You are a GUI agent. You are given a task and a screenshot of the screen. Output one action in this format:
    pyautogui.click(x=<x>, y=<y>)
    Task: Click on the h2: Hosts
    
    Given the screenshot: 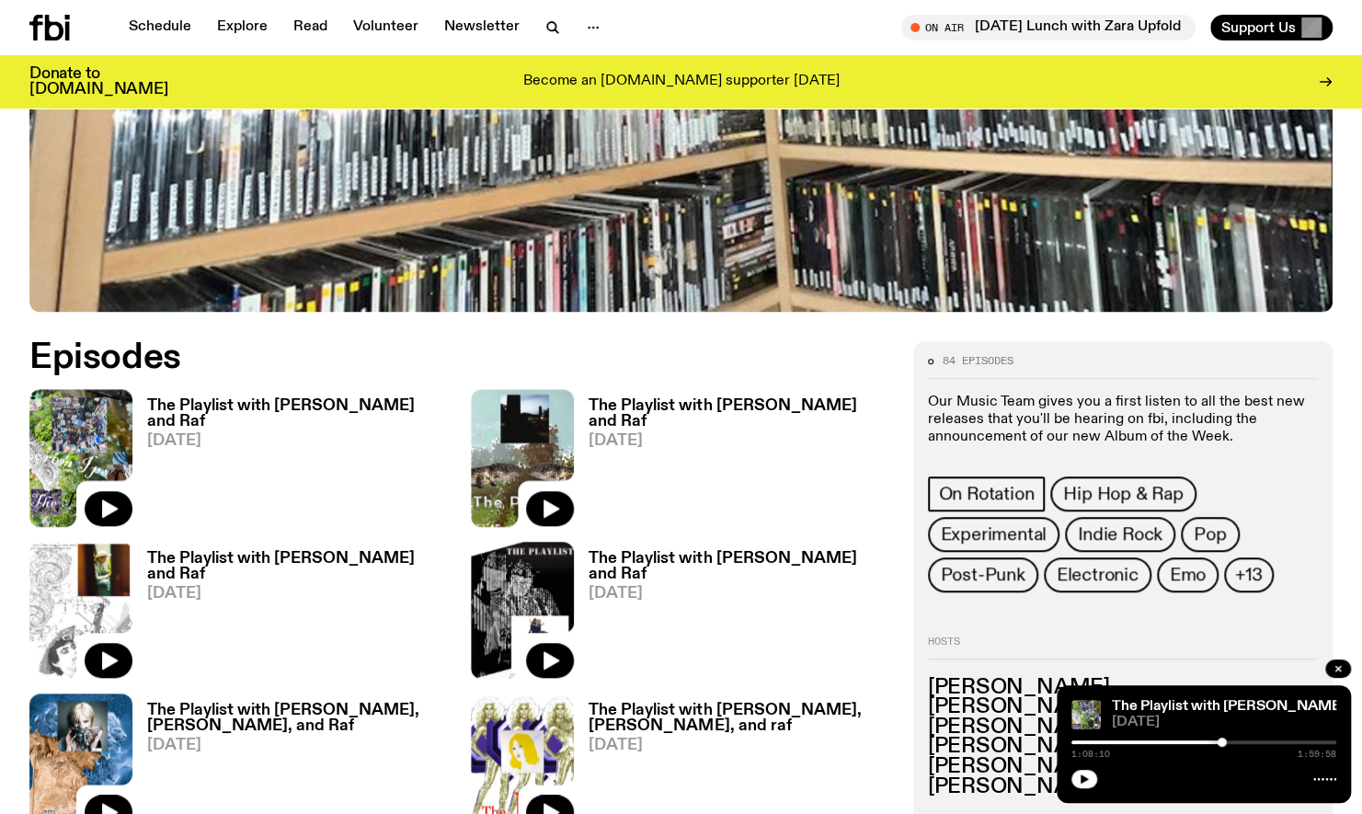 What is the action you would take?
    pyautogui.click(x=1123, y=648)
    